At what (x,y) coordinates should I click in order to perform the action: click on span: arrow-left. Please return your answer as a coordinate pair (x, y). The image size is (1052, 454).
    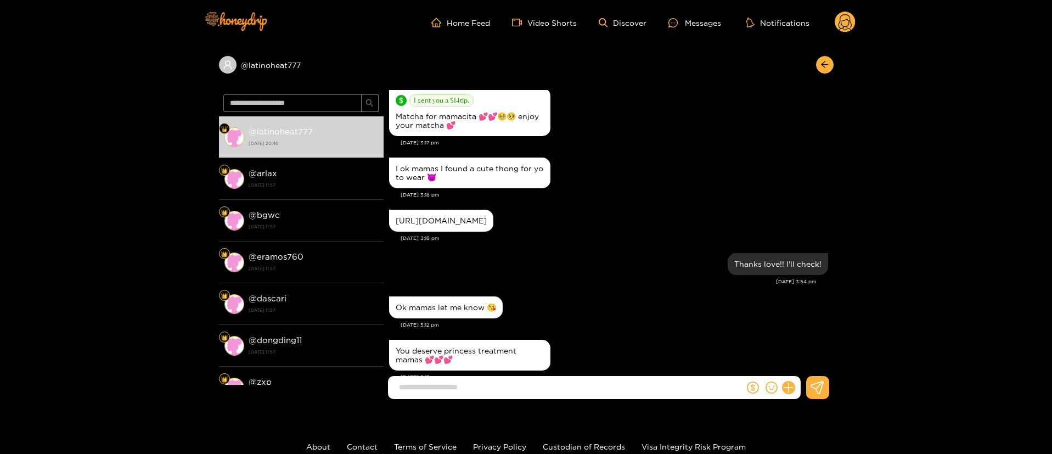
    Looking at the image, I should click on (824, 65).